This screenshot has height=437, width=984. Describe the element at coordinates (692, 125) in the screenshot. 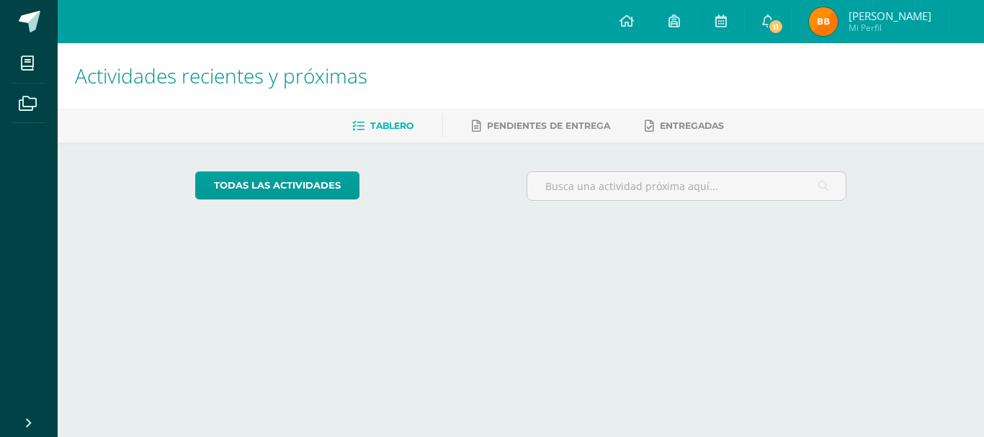

I see `span: Entregadas` at that location.